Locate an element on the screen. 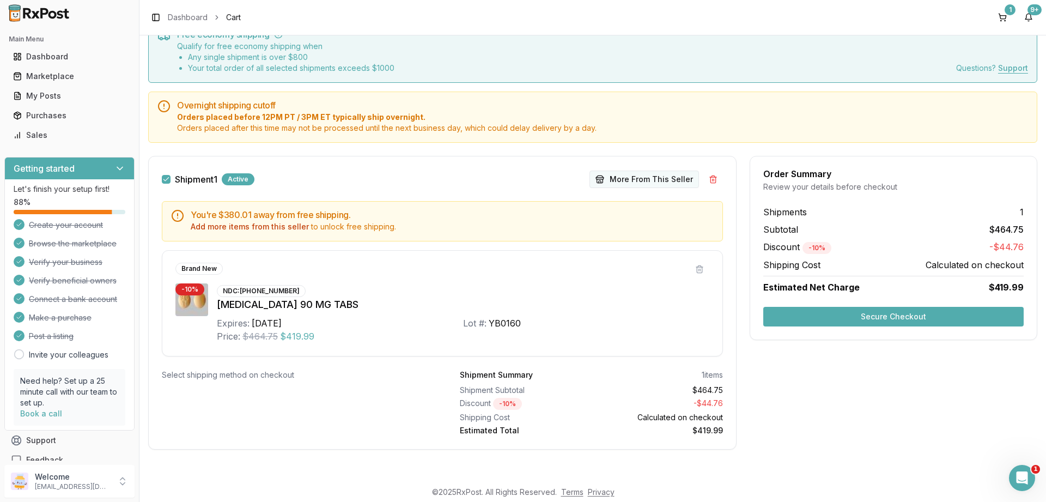  a: 1 is located at coordinates (1003, 17).